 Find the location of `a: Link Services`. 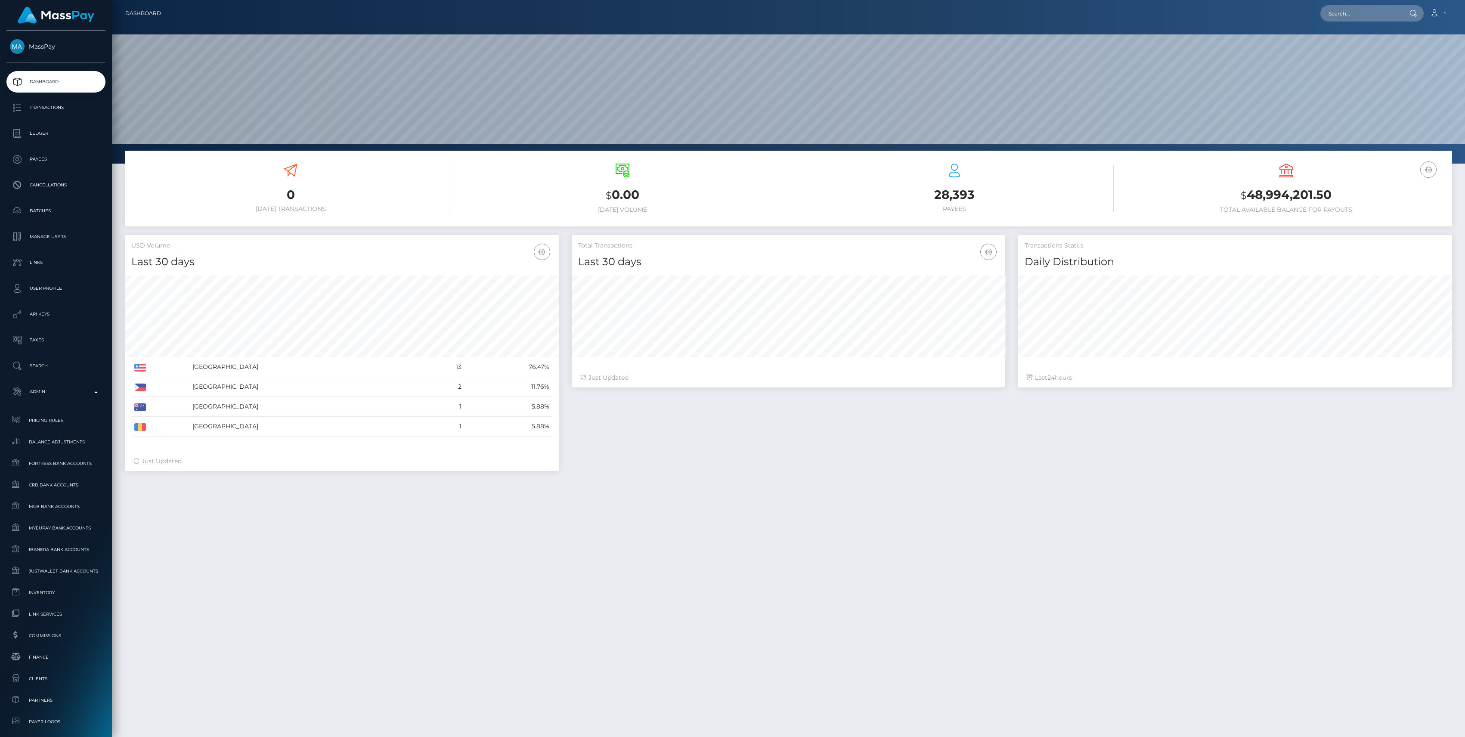

a: Link Services is located at coordinates (56, 614).